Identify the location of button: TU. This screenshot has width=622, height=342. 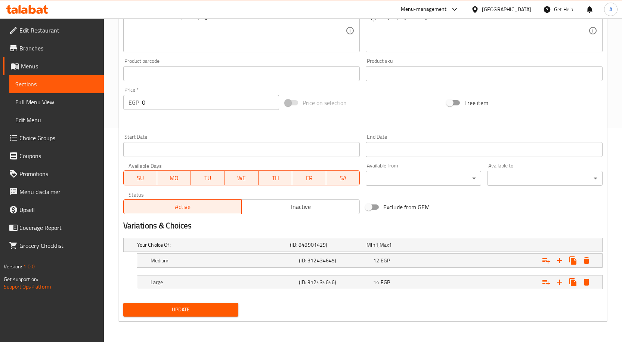
(208, 178).